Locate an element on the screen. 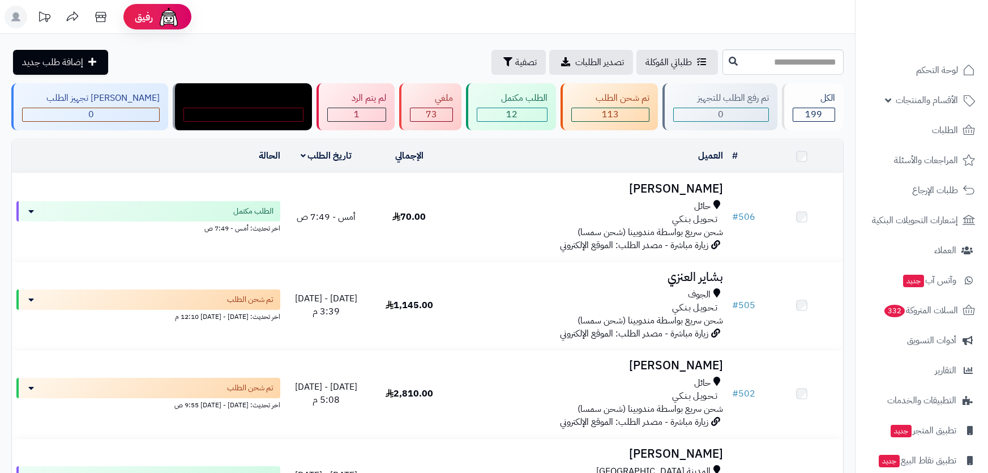  span: طلباتي المُوكلة is located at coordinates (668, 62).